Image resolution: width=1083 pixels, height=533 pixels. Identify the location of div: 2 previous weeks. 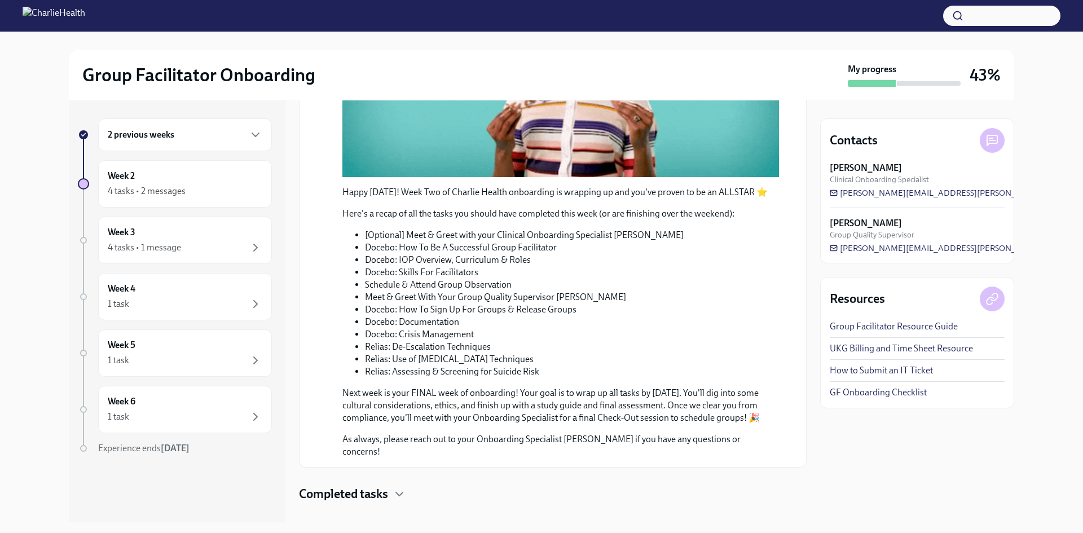
(185, 135).